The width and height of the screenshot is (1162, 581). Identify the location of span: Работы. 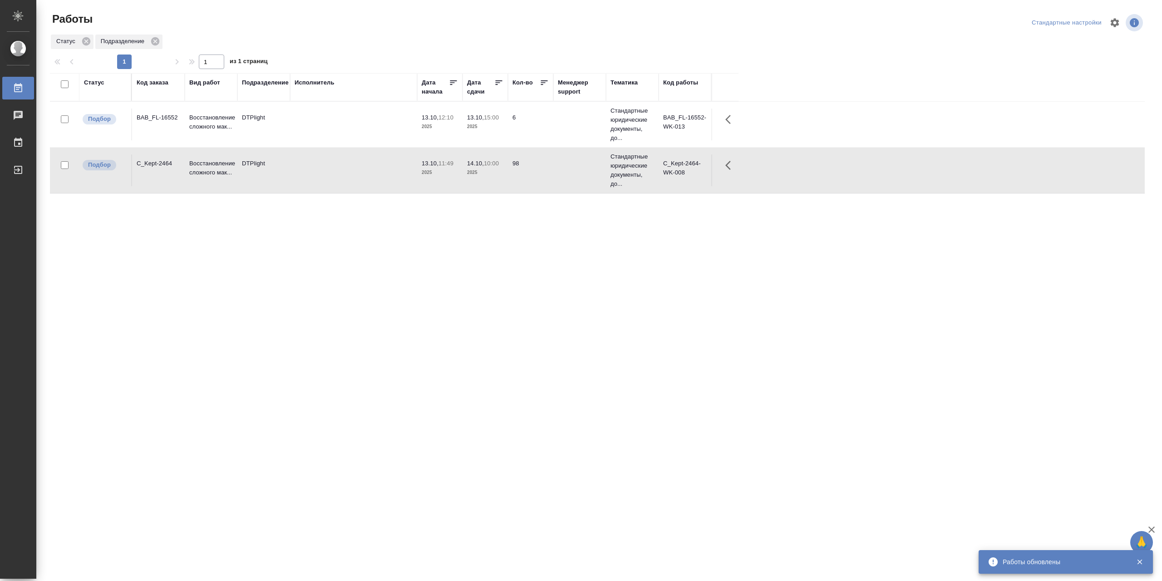
(71, 19).